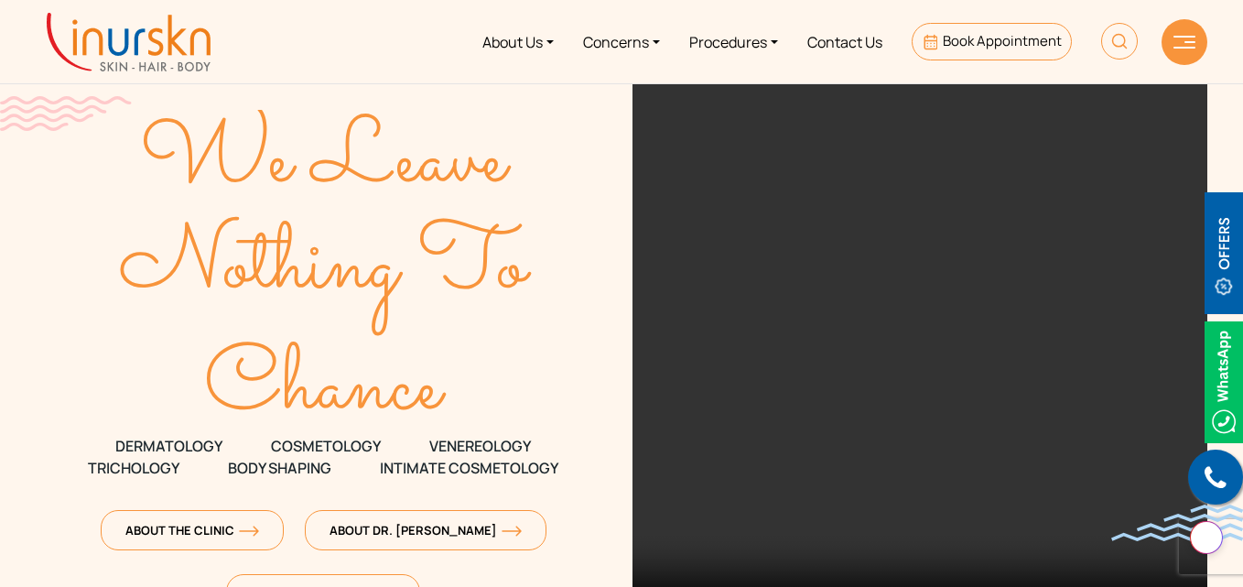  Describe the element at coordinates (845, 41) in the screenshot. I see `a: Contact Us` at that location.